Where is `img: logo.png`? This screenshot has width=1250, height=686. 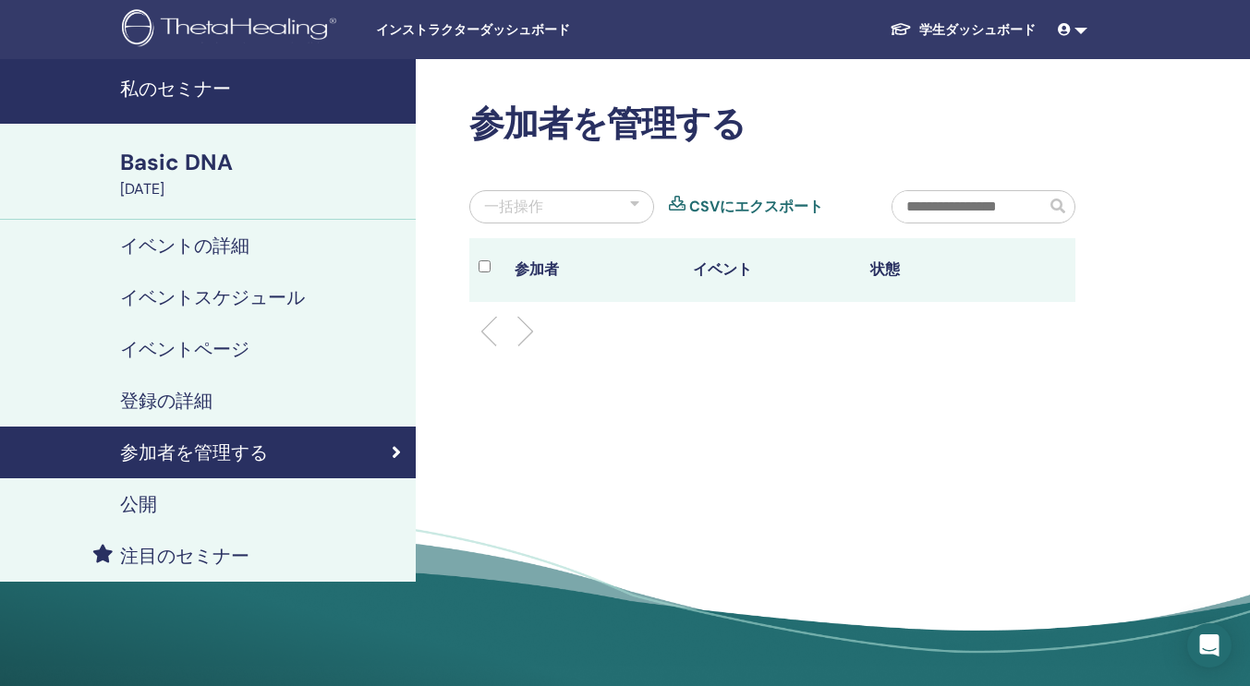 img: logo.png is located at coordinates (232, 30).